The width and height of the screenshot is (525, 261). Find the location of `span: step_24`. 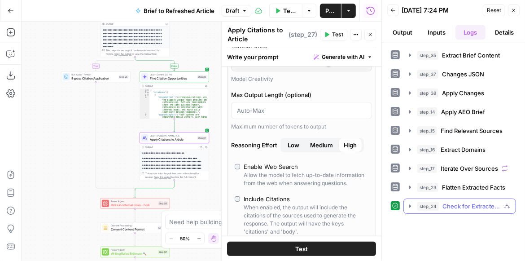

span: step_24 is located at coordinates (428, 206).